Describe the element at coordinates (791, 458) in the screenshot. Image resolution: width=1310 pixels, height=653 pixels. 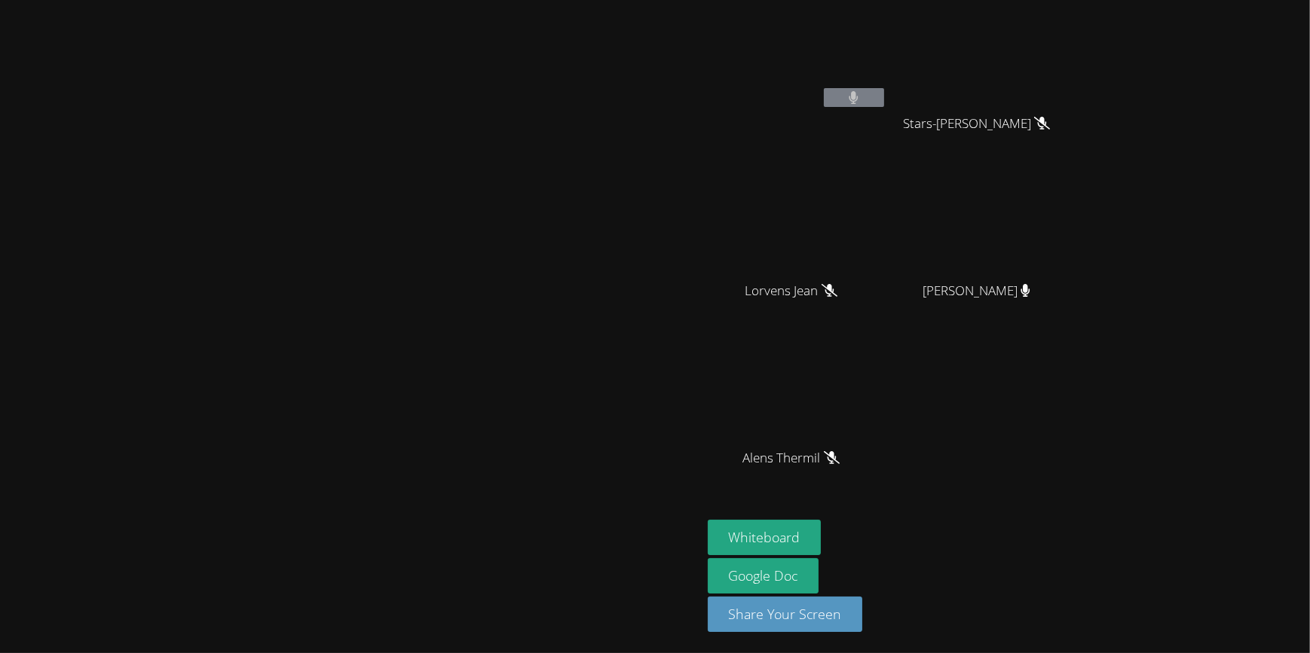
I see `span: Alens Thermil` at that location.